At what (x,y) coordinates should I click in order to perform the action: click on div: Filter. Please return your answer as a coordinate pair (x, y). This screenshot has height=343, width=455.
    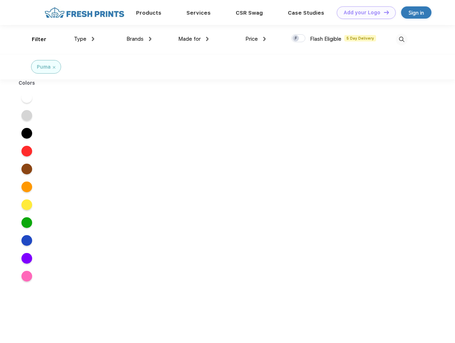
    Looking at the image, I should click on (39, 39).